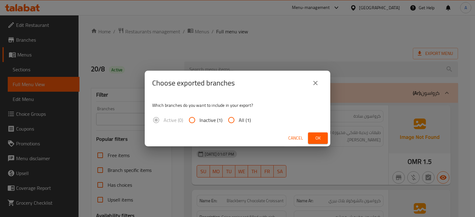 This screenshot has width=475, height=217. Describe the element at coordinates (193, 83) in the screenshot. I see `h2: Choose exported branches` at that location.